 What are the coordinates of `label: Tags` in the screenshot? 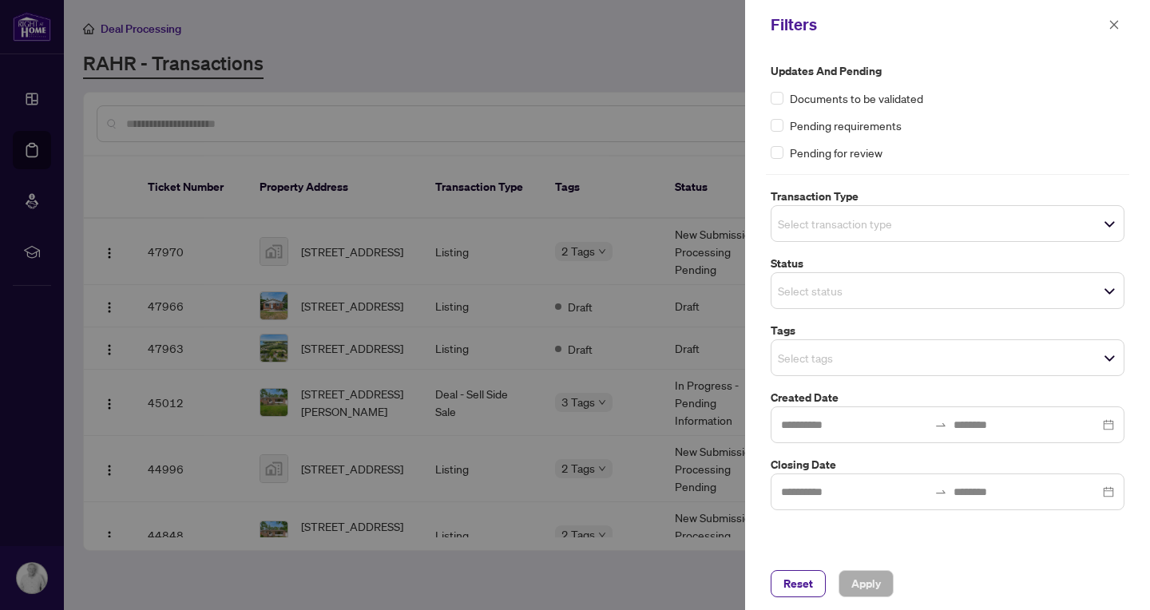 It's located at (947, 330).